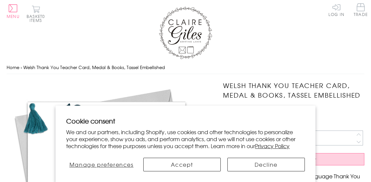 The height and width of the screenshot is (182, 371). Describe the element at coordinates (266, 165) in the screenshot. I see `button: Decline` at that location.